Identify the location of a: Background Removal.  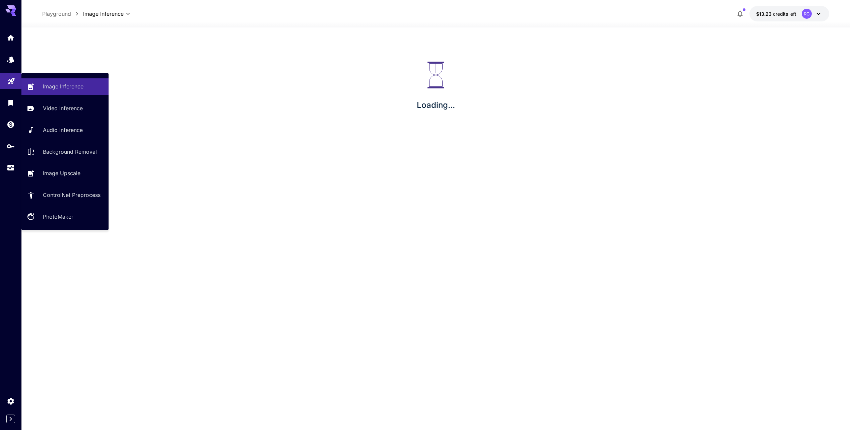
(65, 151).